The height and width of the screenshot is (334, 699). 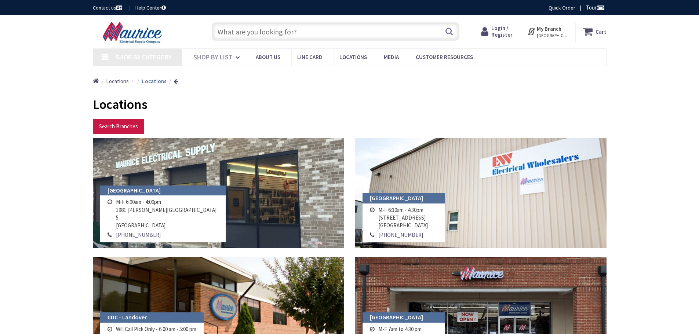 I want to click on span: Login / Register, so click(x=502, y=31).